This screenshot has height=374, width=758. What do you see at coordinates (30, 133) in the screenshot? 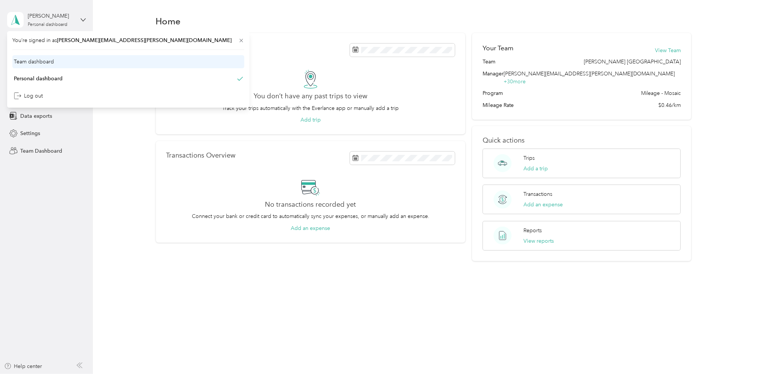
I see `span: Settings` at bounding box center [30, 133].